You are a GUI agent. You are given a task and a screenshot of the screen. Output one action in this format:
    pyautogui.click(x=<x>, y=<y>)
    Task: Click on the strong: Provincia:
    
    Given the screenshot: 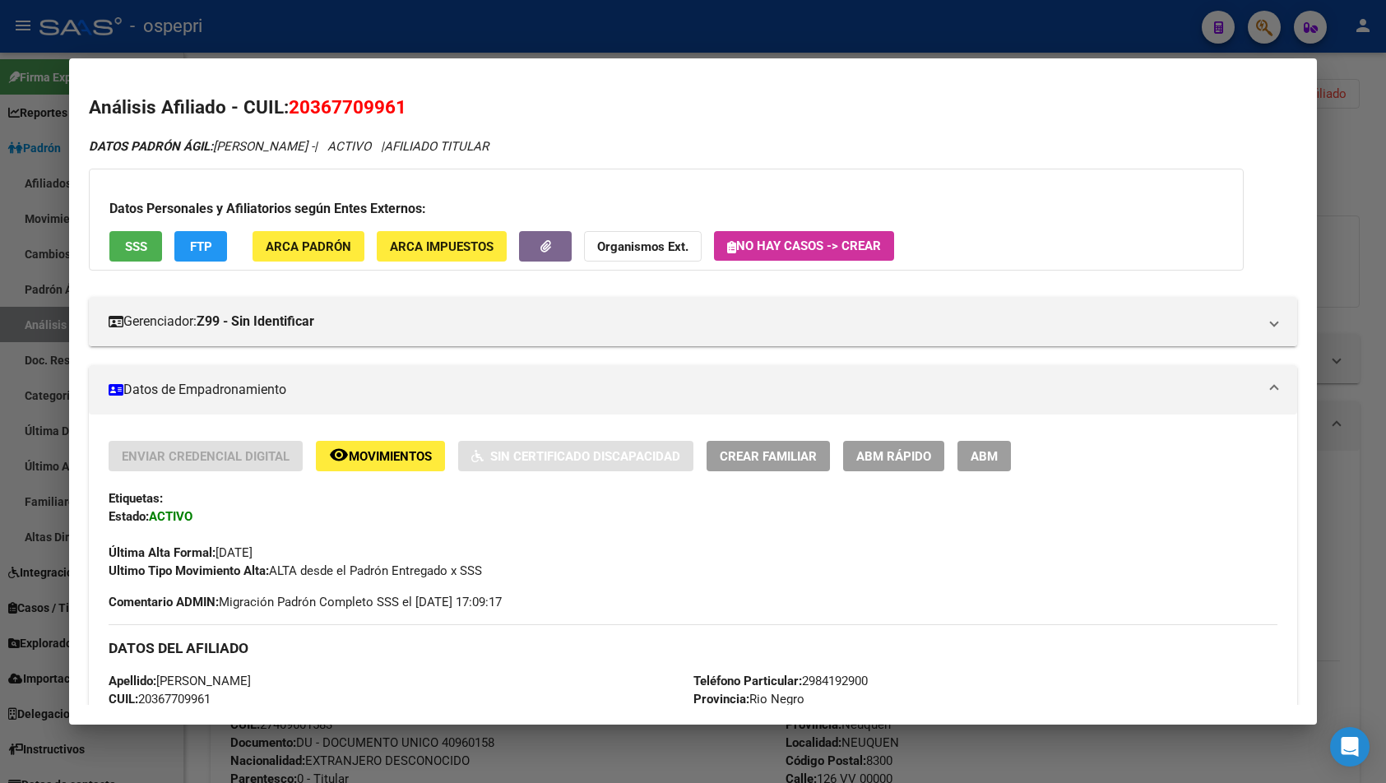 What is the action you would take?
    pyautogui.click(x=722, y=699)
    